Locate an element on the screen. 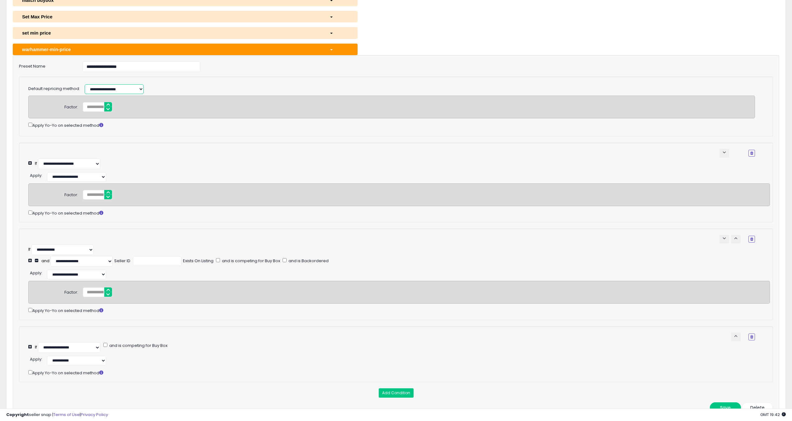 Image resolution: width=792 pixels, height=421 pixels. a: Privacy Policy is located at coordinates (94, 414).